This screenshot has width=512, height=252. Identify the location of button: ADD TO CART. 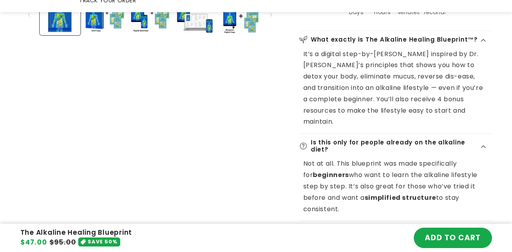
(453, 238).